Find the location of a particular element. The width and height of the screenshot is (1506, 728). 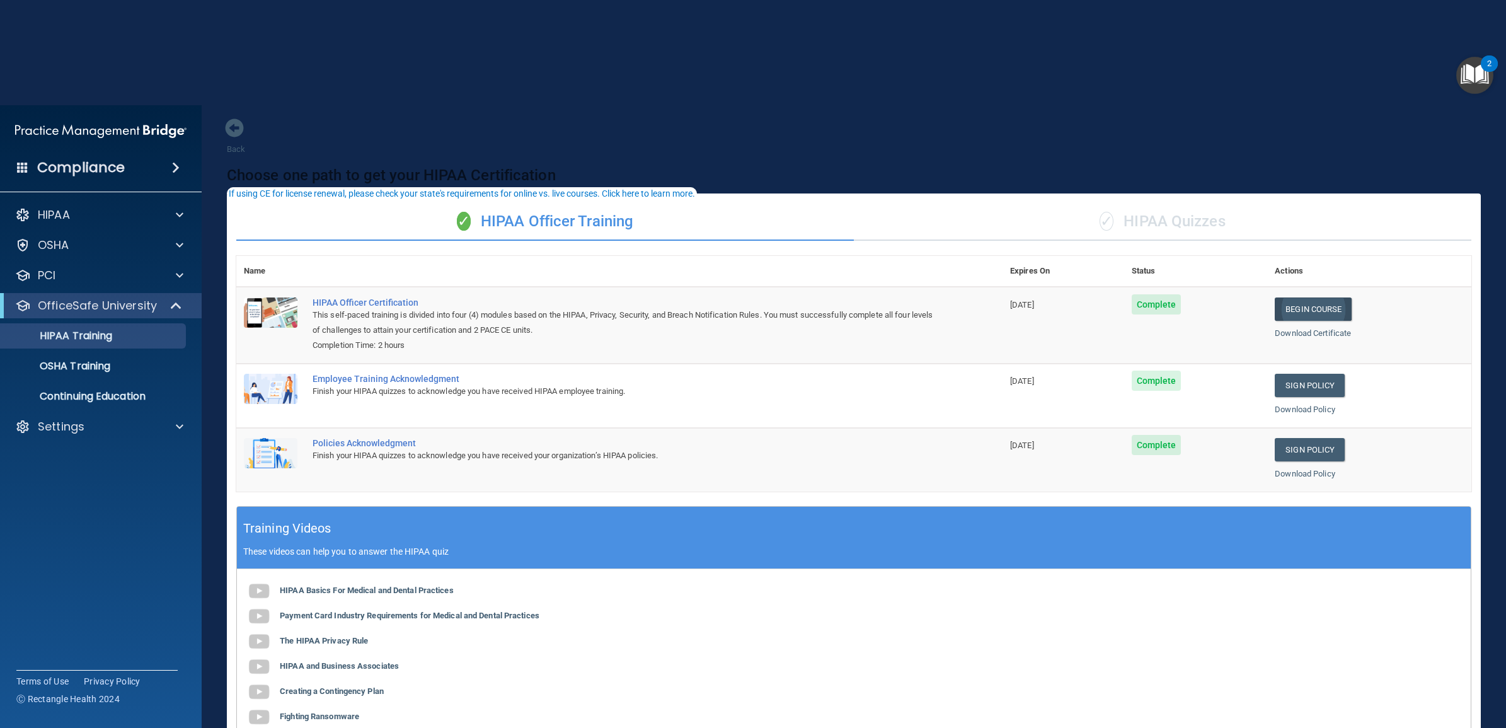

button: If using CE for license renewal, please check your state's requirements for online vs. live cours... is located at coordinates (462, 193).